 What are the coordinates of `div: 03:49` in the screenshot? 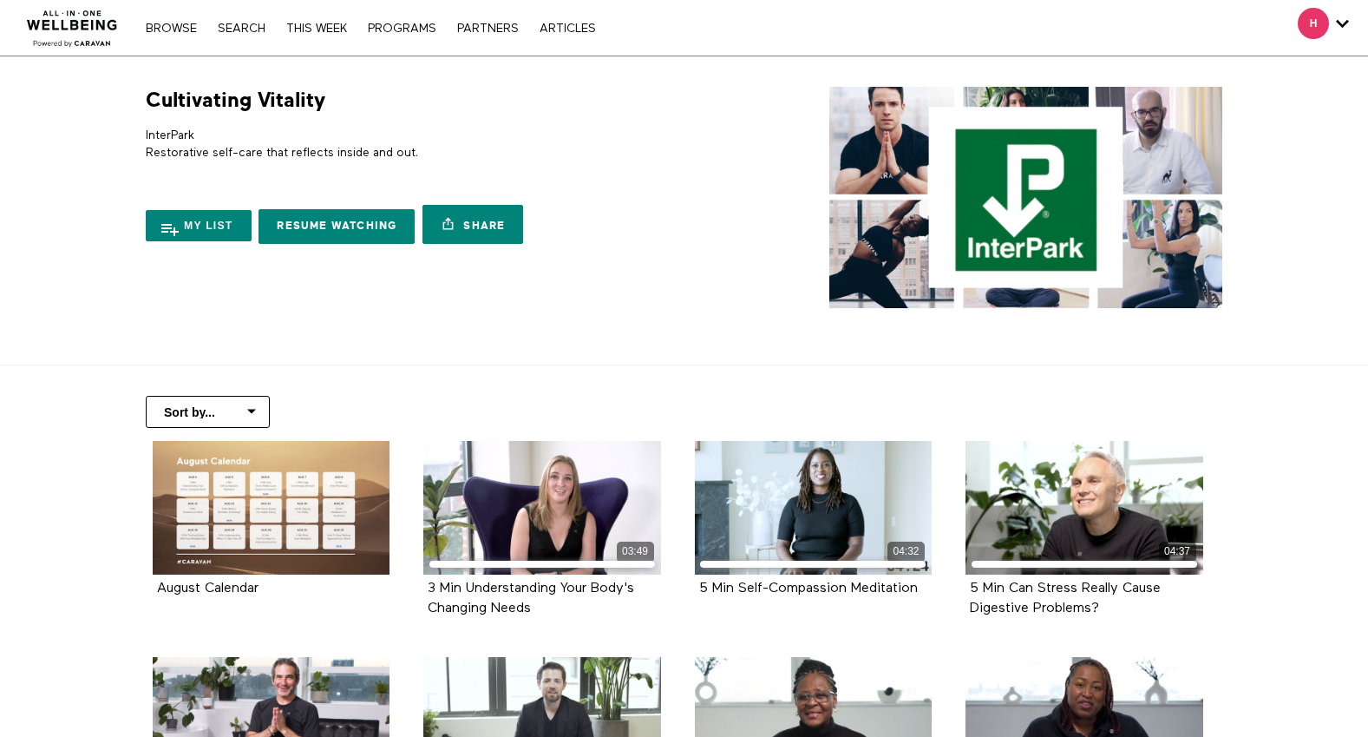 It's located at (635, 551).